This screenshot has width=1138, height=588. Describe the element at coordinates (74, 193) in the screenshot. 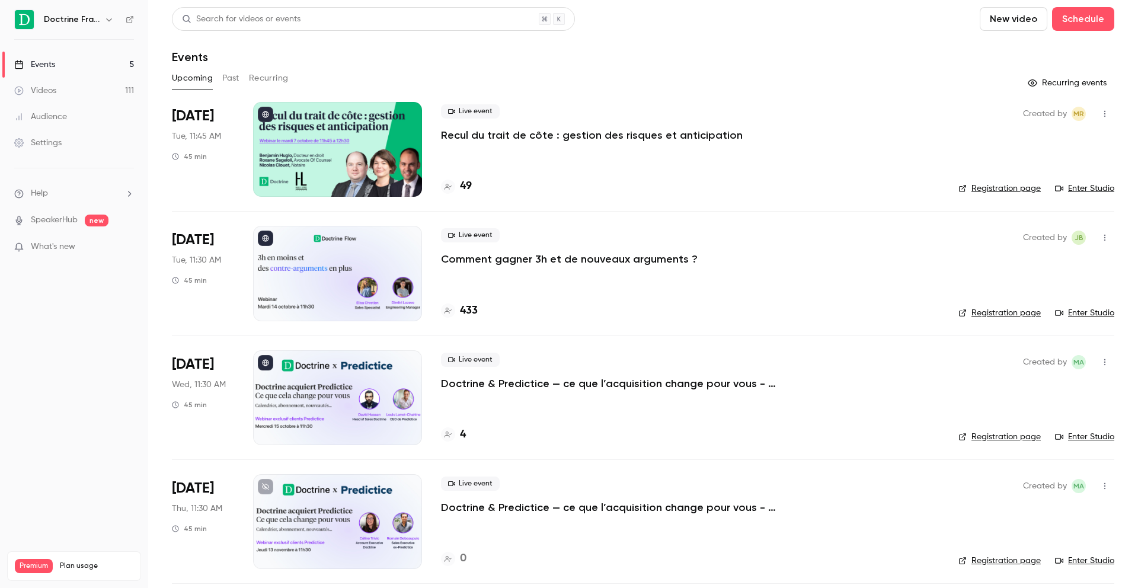

I see `li: help-dropdown-opener` at that location.